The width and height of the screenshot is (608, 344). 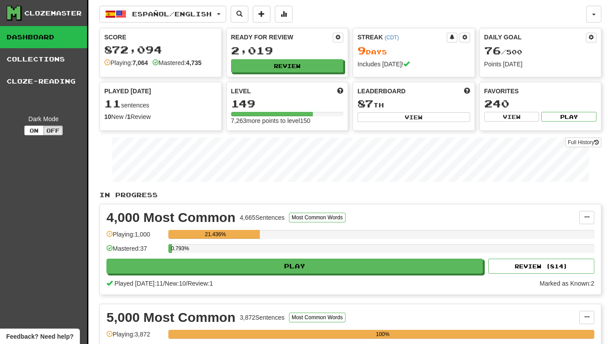 What do you see at coordinates (287, 66) in the screenshot?
I see `button: Review` at bounding box center [287, 66].